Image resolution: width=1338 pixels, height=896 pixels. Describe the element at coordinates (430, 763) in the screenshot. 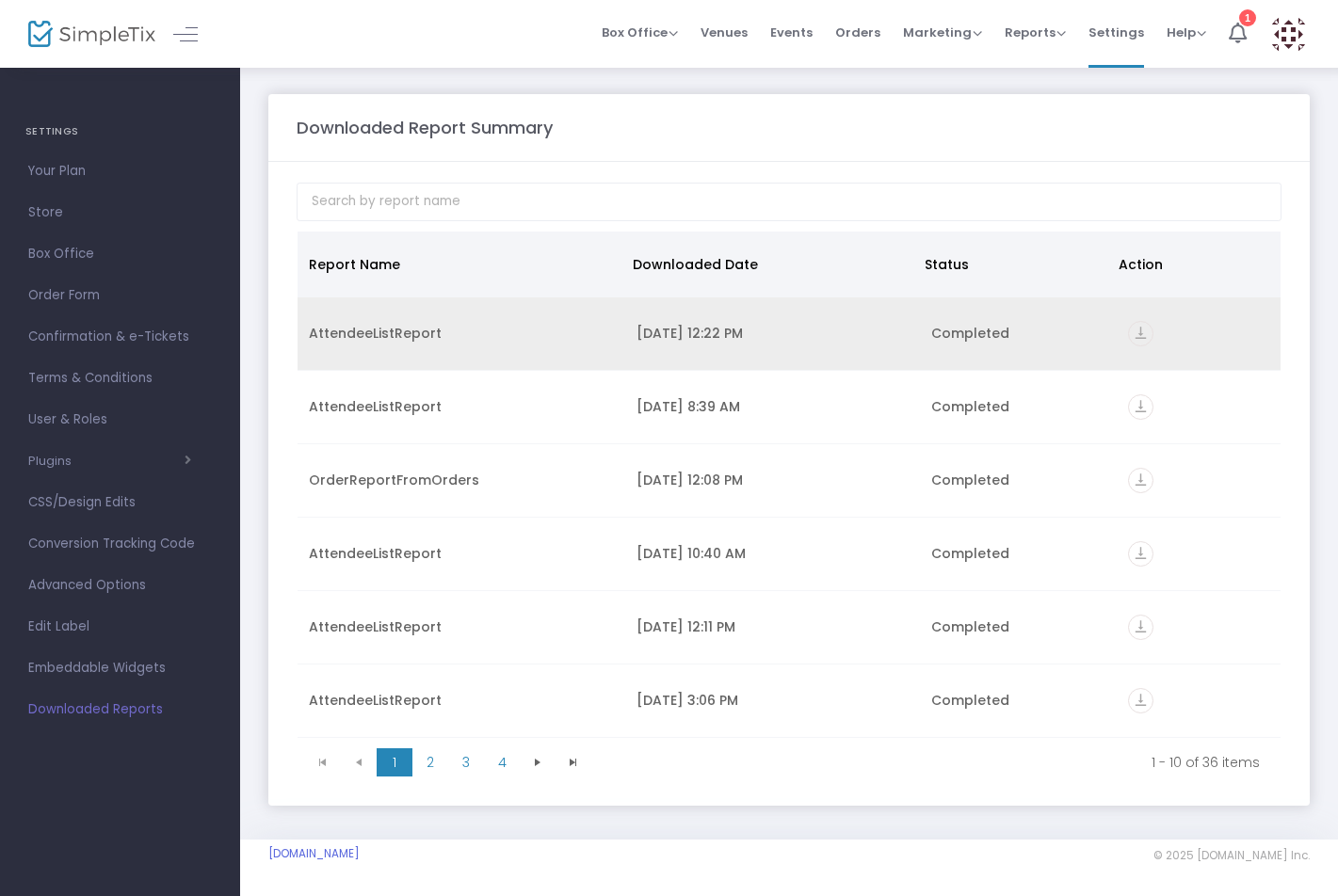

I see `span: Page 2` at that location.